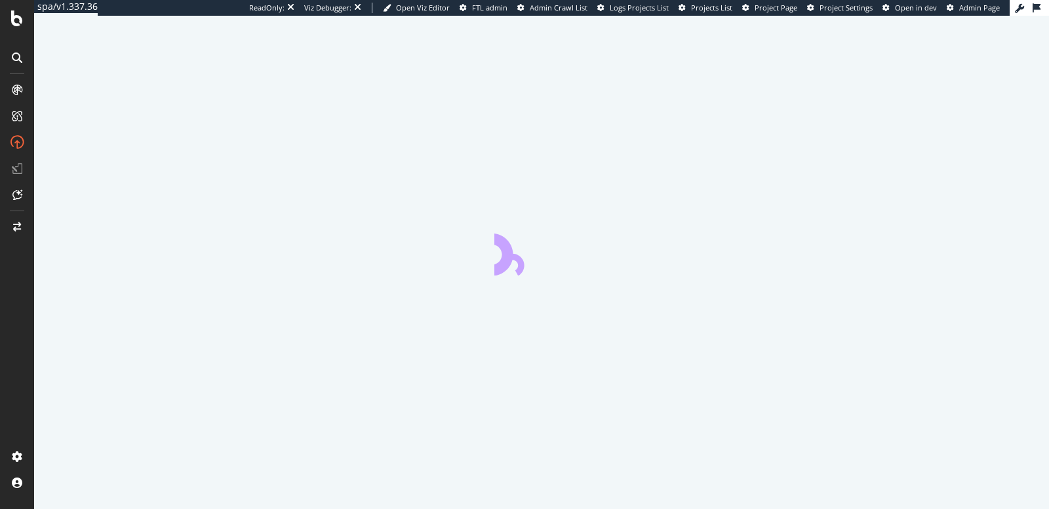  I want to click on a: Projects List, so click(705, 8).